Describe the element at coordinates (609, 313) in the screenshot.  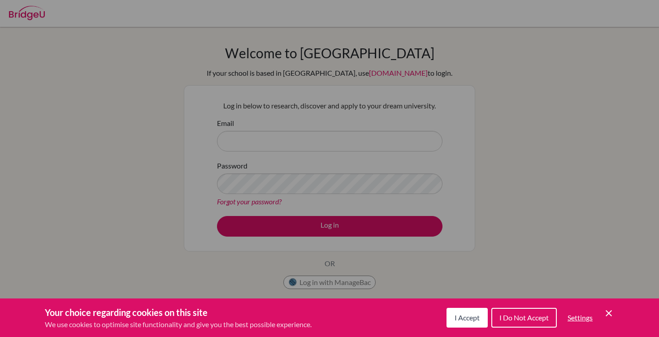
I see `button: Save and close` at that location.